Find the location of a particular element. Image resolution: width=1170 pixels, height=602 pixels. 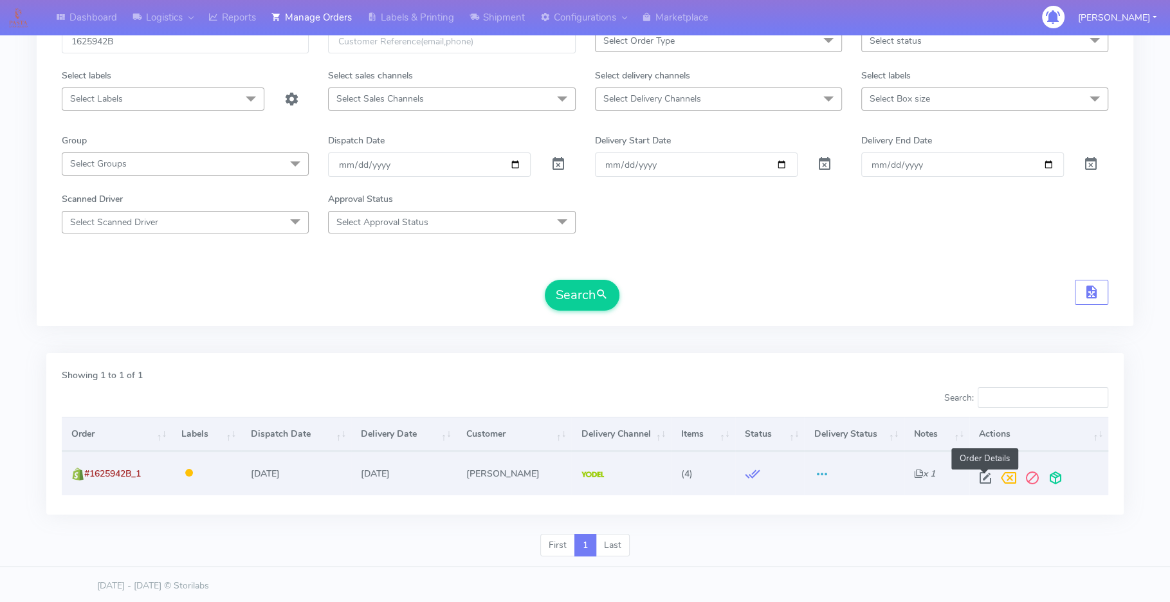

th: Status: activate to sort column ascending is located at coordinates (770, 434).